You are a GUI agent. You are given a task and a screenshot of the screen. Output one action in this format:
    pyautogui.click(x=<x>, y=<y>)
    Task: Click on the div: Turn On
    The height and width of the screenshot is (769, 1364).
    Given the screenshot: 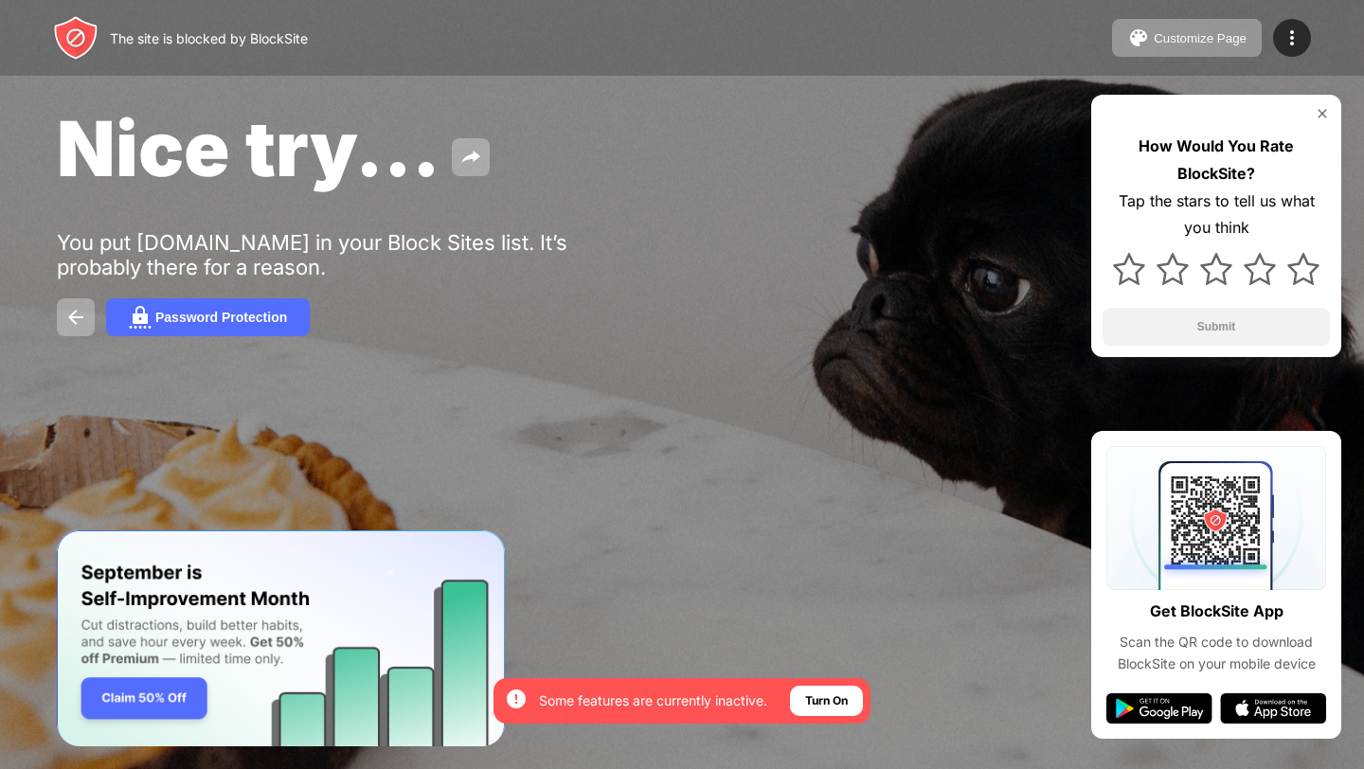 What is the action you would take?
    pyautogui.click(x=826, y=701)
    